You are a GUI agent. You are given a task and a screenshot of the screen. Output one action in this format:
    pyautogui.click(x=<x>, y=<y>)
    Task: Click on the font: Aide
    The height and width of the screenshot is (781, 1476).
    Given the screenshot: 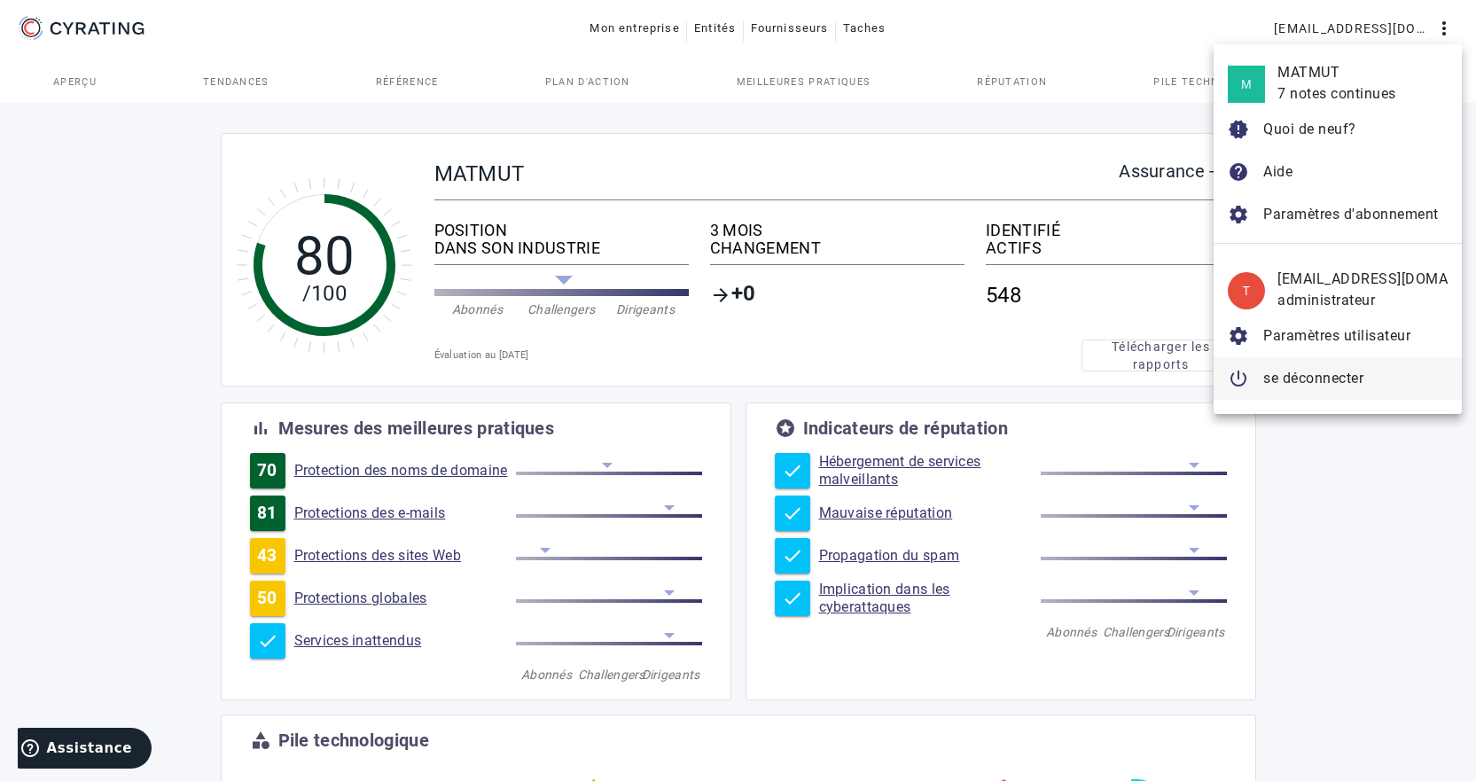 What is the action you would take?
    pyautogui.click(x=1278, y=171)
    